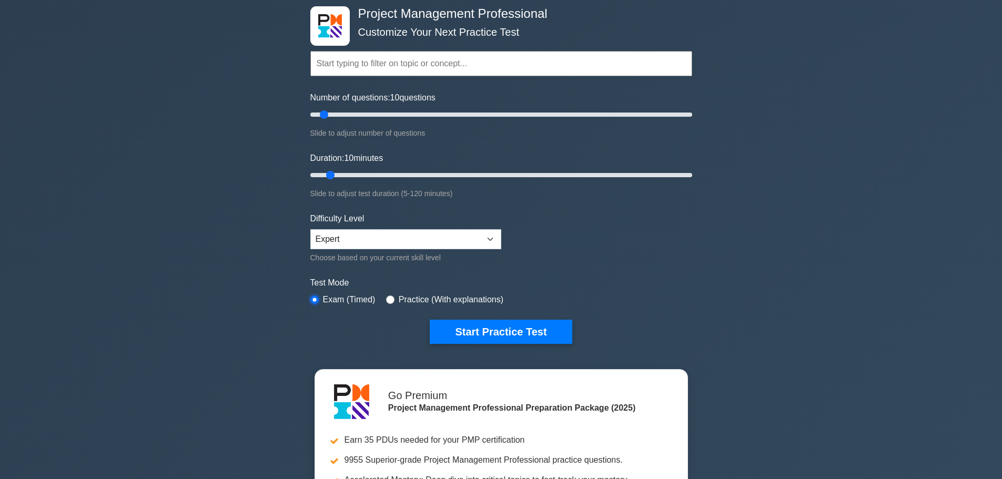 This screenshot has width=1002, height=479. Describe the element at coordinates (501, 194) in the screenshot. I see `div: Slide to adjust test duration (5-120 minutes)` at that location.